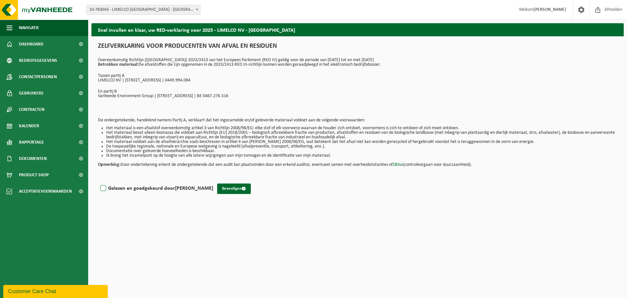 The height and width of the screenshot is (298, 627). What do you see at coordinates (52, 8) in the screenshot?
I see `div: Customer Care Chat` at bounding box center [52, 8].